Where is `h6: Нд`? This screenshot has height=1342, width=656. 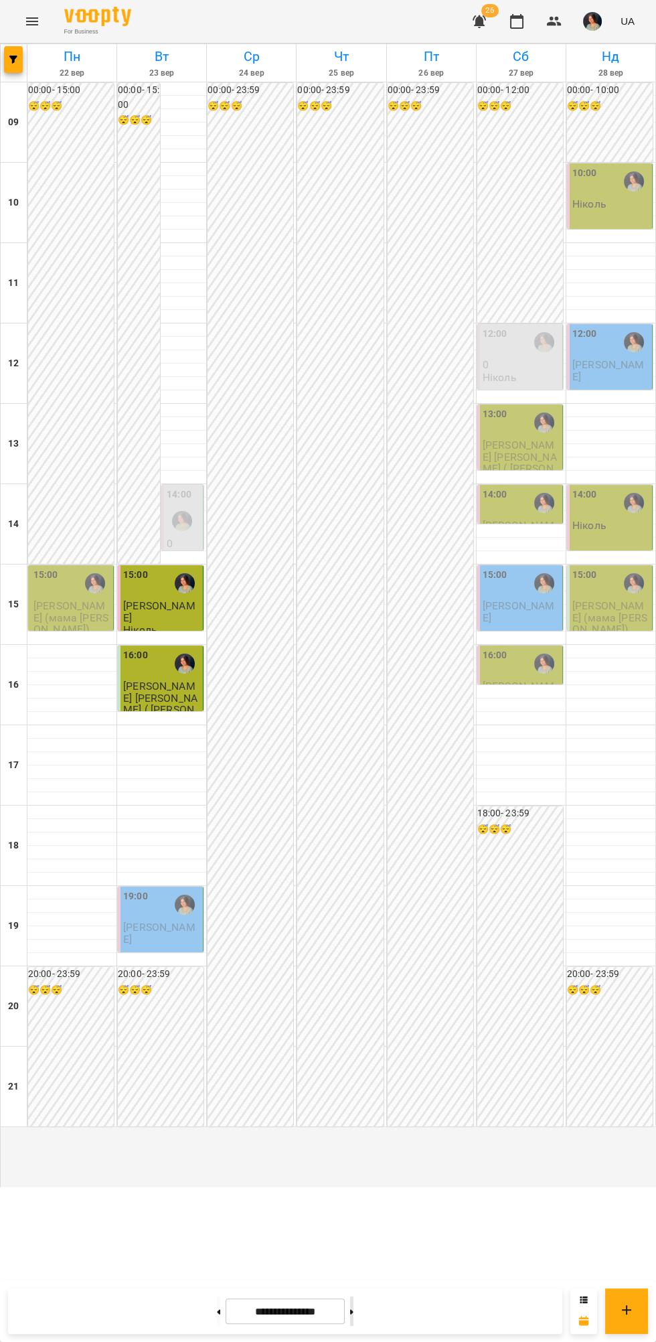 h6: Нд is located at coordinates (611, 56).